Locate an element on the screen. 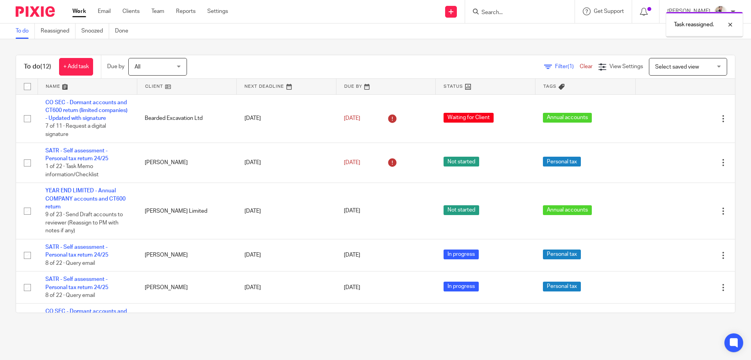 This screenshot has width=751, height=360. span: 7 of 11 · Request a digital signature is located at coordinates (76, 130).